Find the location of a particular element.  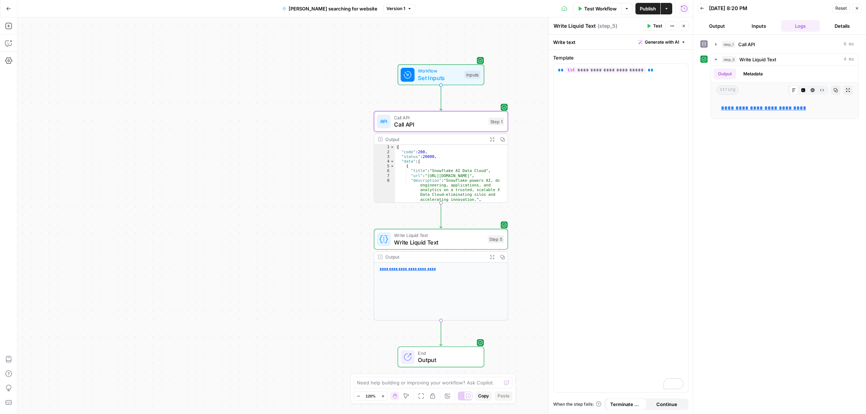

button: Test Workflow is located at coordinates (597, 9).